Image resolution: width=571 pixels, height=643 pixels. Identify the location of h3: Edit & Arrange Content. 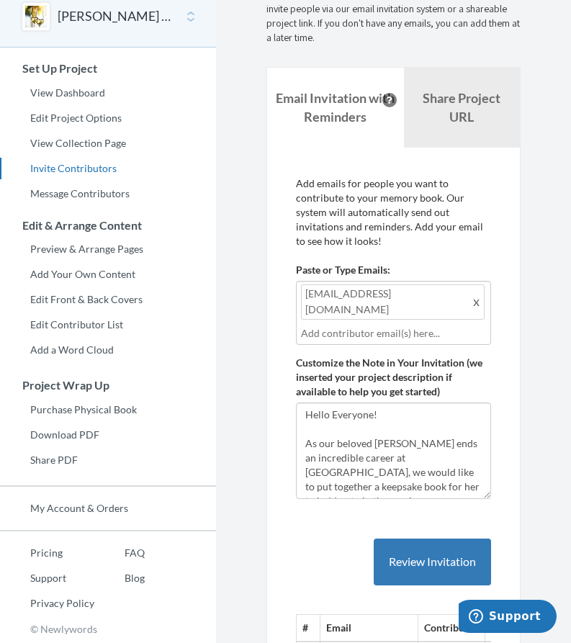
(108, 225).